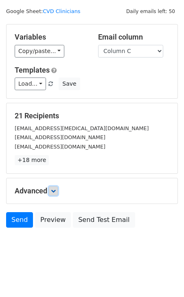 This screenshot has width=184, height=297. What do you see at coordinates (134, 37) in the screenshot?
I see `h5: Email column` at bounding box center [134, 37].